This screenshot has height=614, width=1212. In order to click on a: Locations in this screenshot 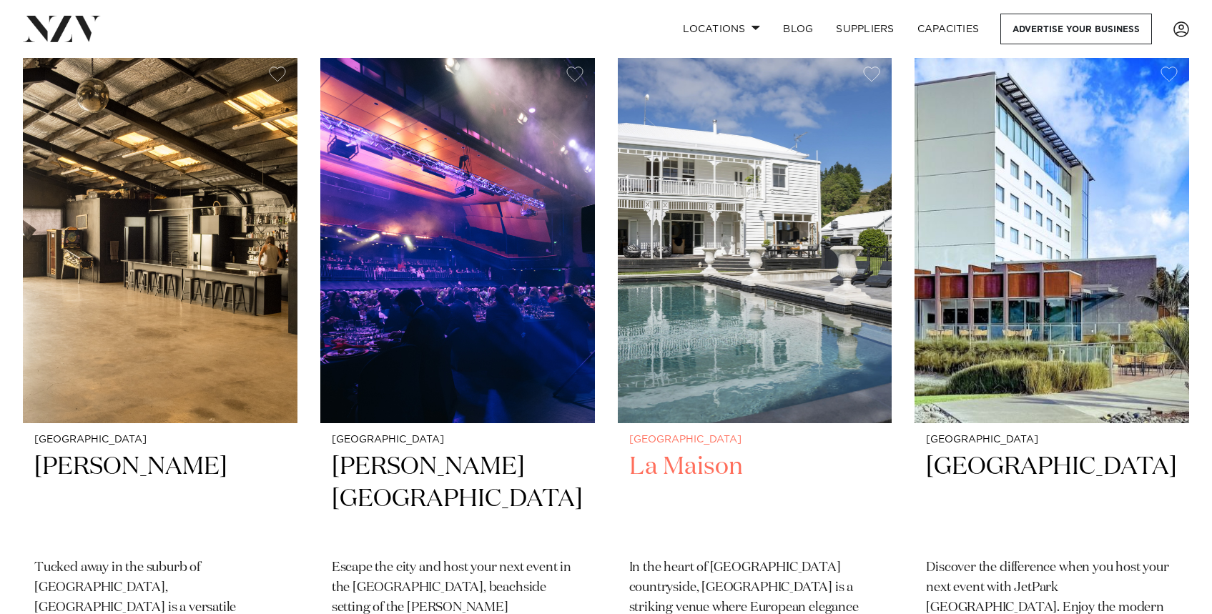, I will do `click(721, 29)`.